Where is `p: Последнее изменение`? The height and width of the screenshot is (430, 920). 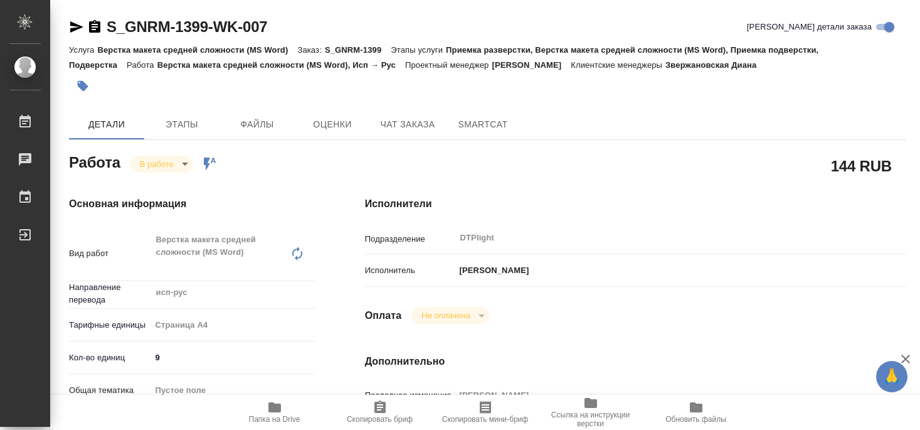 p: Последнее изменение is located at coordinates (410, 395).